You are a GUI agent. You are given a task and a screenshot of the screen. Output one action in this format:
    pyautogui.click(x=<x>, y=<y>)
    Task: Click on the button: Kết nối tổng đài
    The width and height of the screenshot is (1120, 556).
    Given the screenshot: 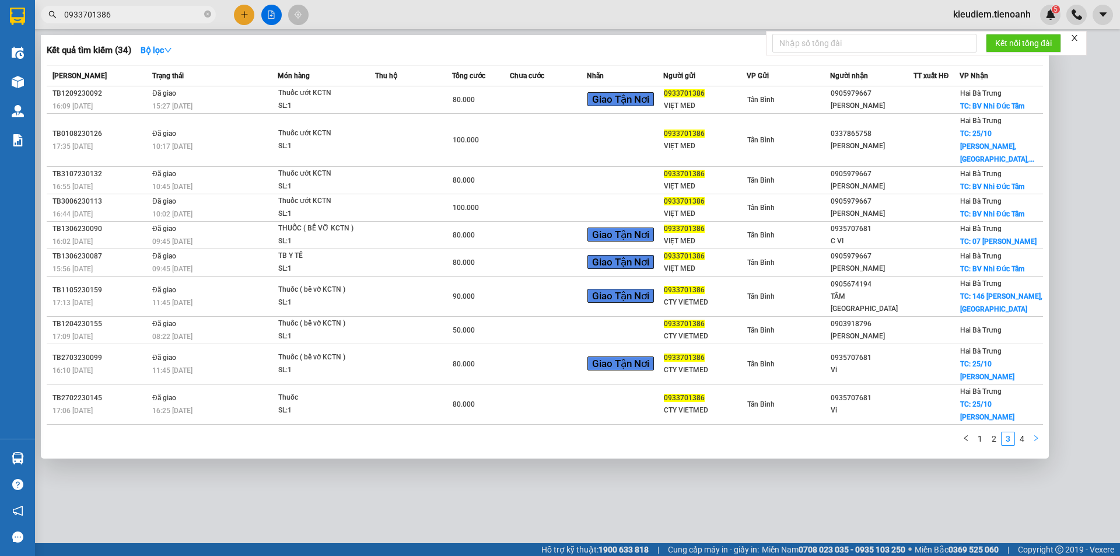 What is the action you would take?
    pyautogui.click(x=1023, y=43)
    